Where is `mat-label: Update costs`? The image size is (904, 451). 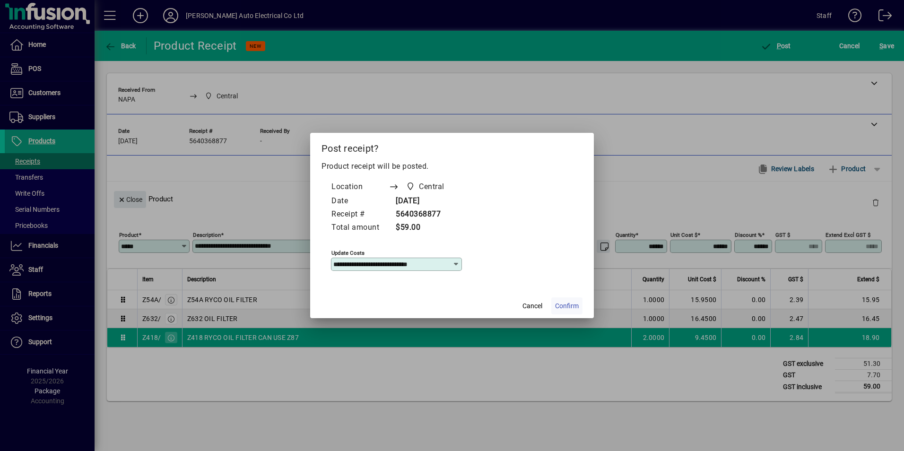
mat-label: Update costs is located at coordinates (348, 253).